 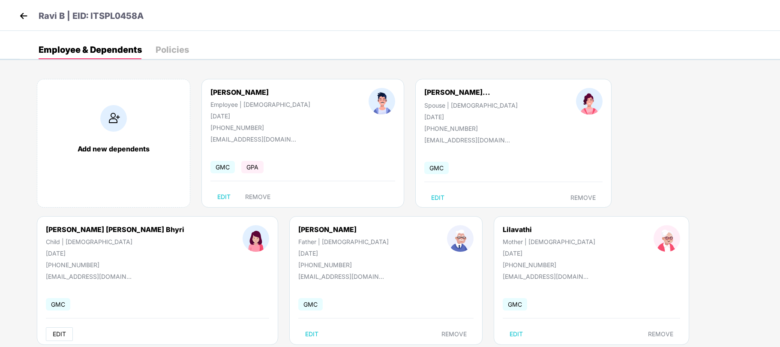 What do you see at coordinates (90, 50) in the screenshot?
I see `div: Employee & Dependents` at bounding box center [90, 50].